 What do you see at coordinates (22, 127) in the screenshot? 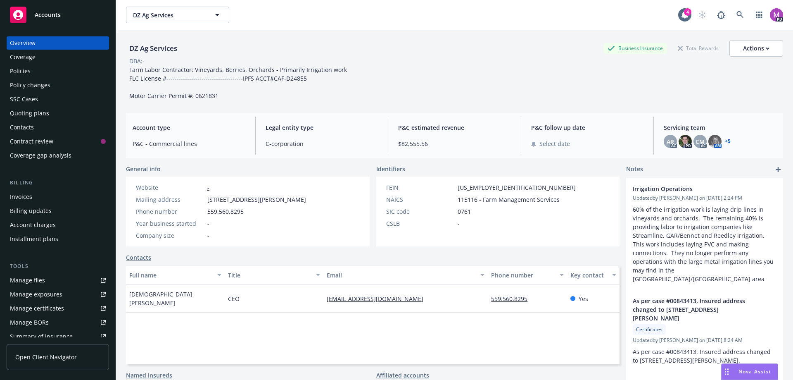
I see `div: Contacts` at bounding box center [22, 127].